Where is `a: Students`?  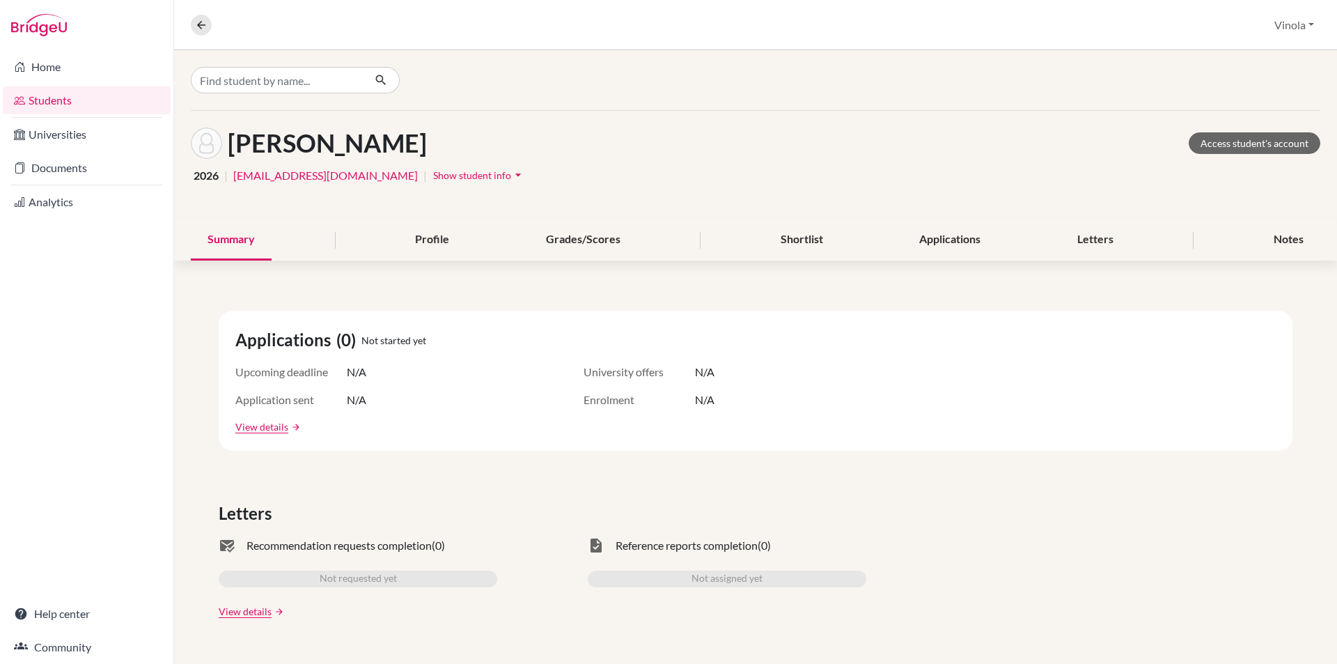 a: Students is located at coordinates (86, 100).